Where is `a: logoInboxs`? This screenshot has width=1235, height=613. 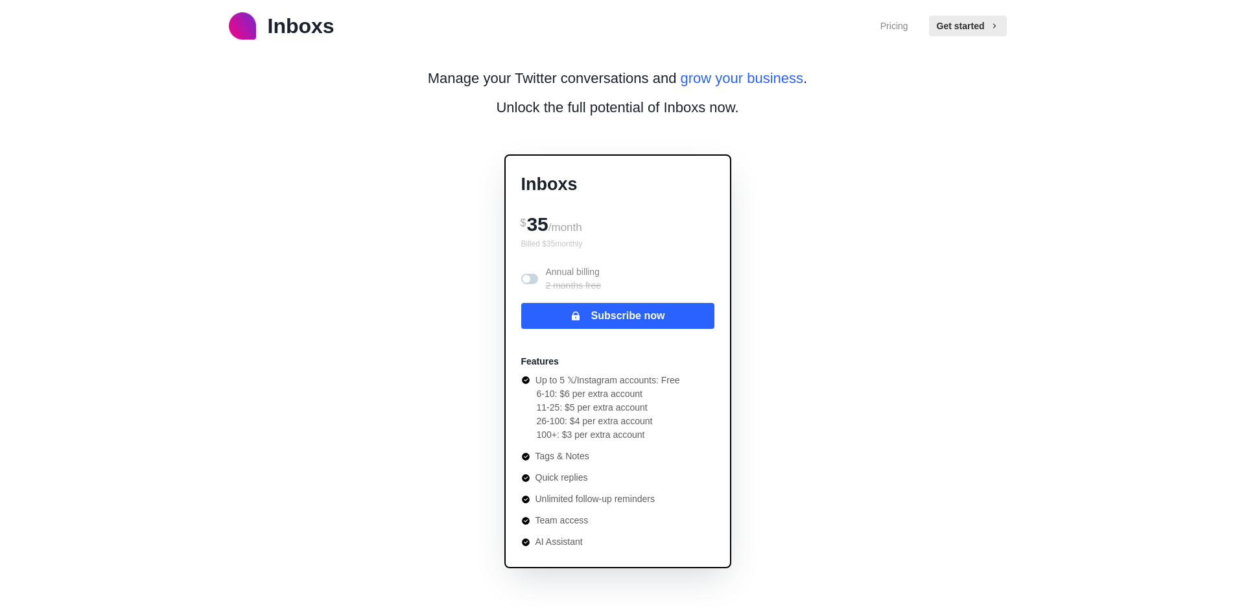
a: logoInboxs is located at coordinates (281, 26).